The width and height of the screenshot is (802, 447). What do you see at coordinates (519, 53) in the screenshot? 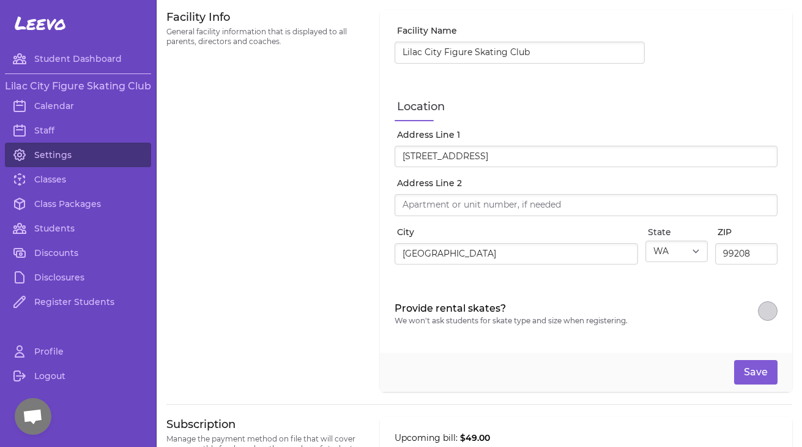
I see `input: Your facility's name` at bounding box center [519, 53].